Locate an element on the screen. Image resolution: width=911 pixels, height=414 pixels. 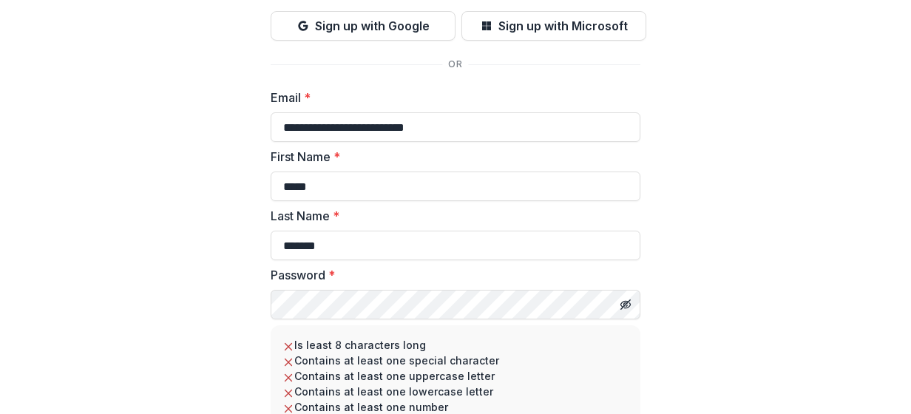
li: Contains at least one uppercase letter is located at coordinates (456, 376).